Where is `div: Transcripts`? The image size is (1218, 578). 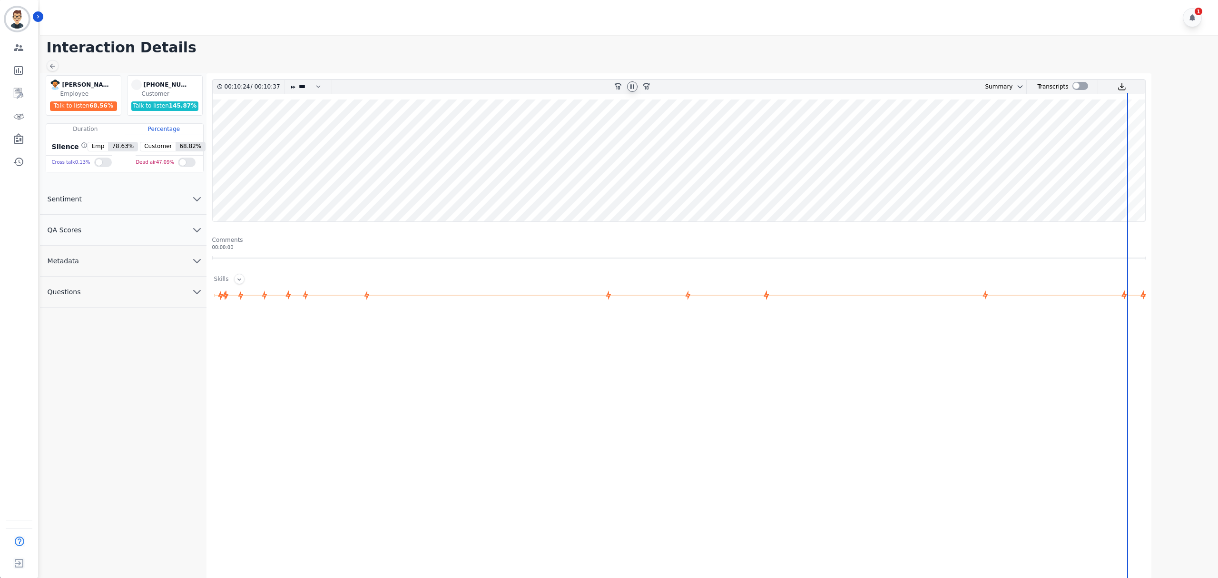 div: Transcripts is located at coordinates (1052, 87).